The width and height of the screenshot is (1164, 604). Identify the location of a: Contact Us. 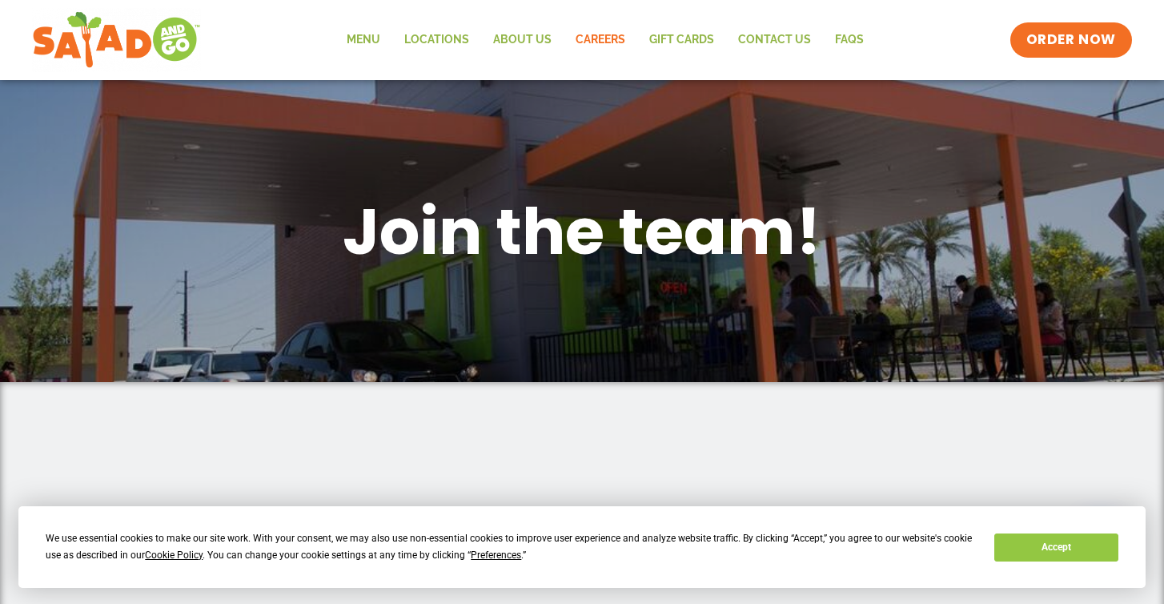
(774, 40).